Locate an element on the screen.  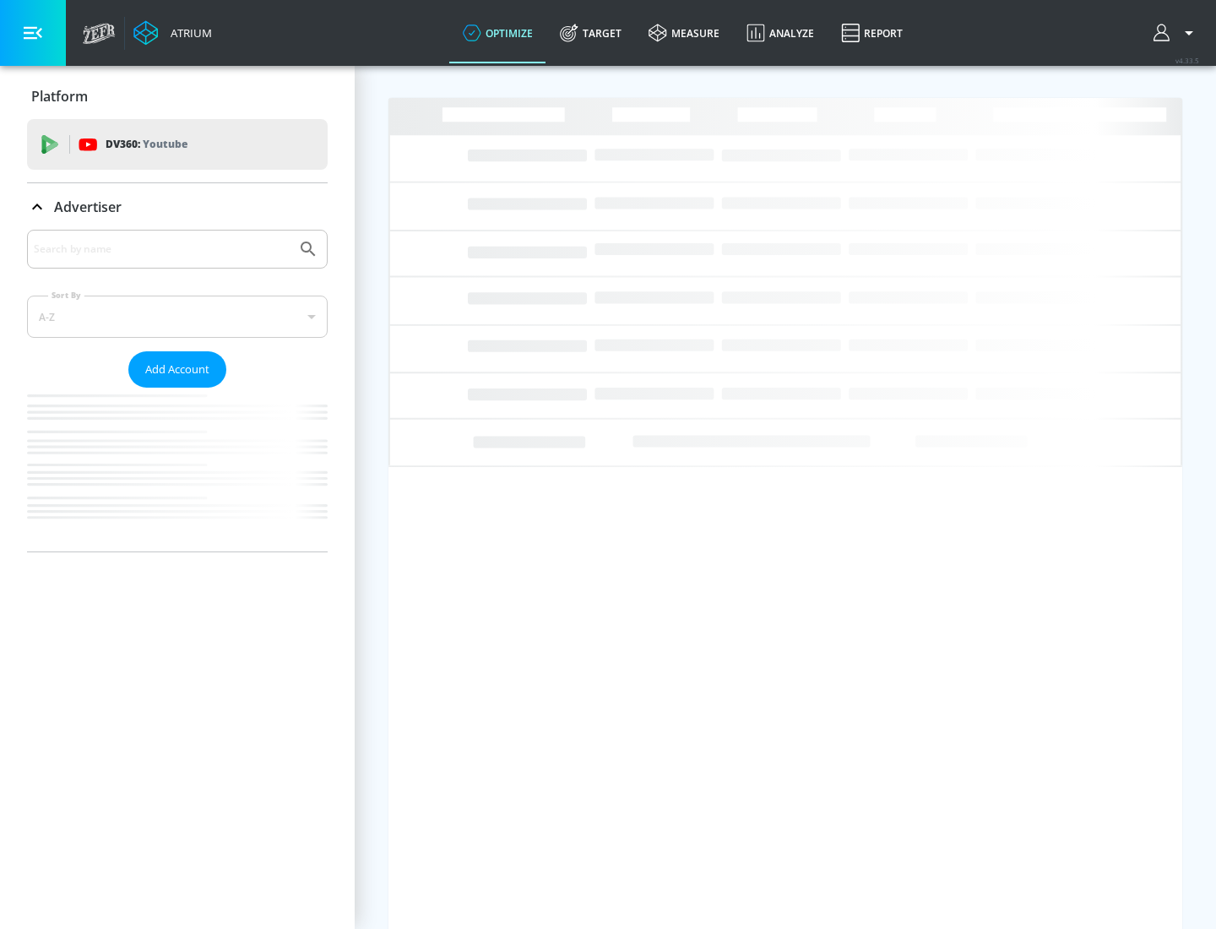
div: A-Z is located at coordinates (177, 317).